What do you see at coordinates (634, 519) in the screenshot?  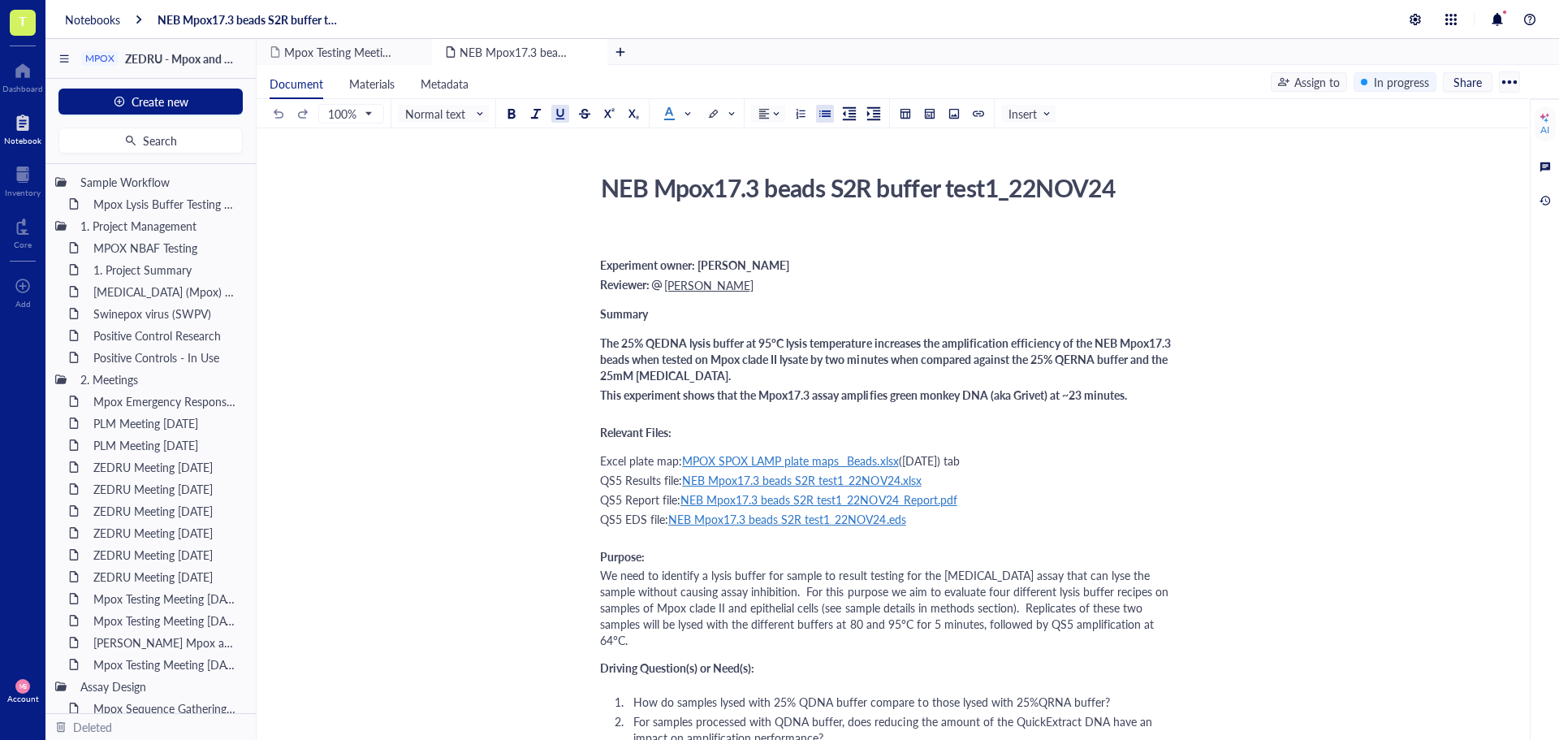 I see `span: QS5 EDS file:` at bounding box center [634, 519].